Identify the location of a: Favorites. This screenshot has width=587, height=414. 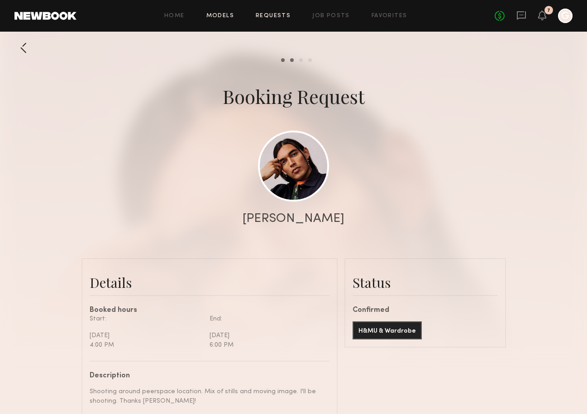
(389, 16).